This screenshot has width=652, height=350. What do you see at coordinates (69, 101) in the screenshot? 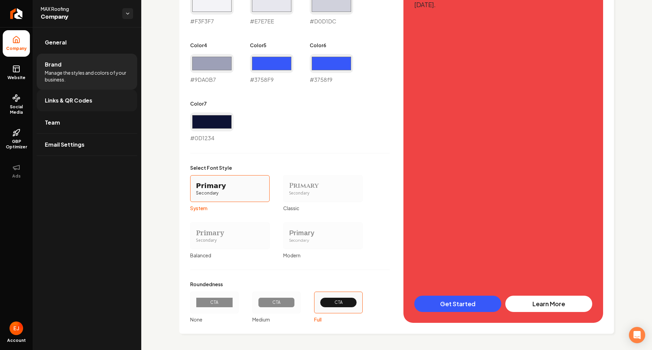
I see `span: Links & QR Codes` at bounding box center [69, 101].